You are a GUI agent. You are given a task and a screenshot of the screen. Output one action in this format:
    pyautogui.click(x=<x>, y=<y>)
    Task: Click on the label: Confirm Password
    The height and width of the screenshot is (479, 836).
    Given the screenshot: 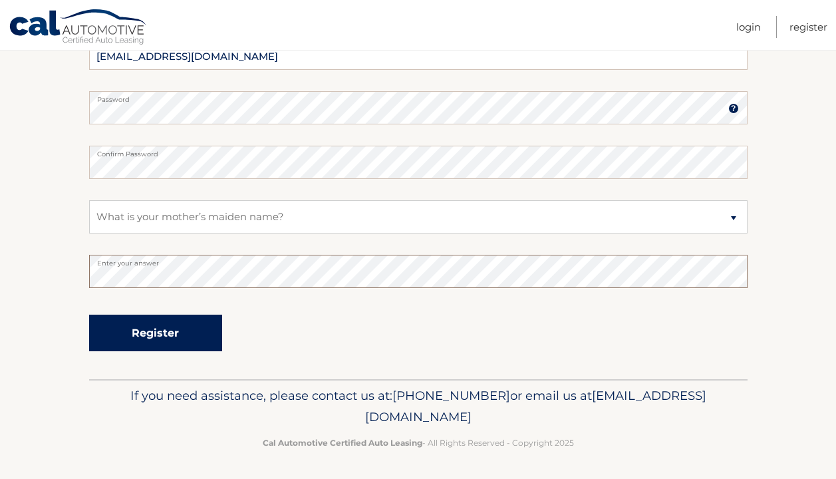 What is the action you would take?
    pyautogui.click(x=418, y=151)
    